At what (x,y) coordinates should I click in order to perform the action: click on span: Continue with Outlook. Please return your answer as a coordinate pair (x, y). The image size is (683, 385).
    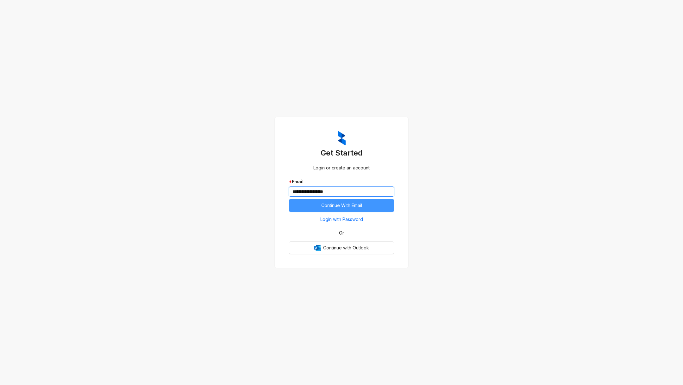
    Looking at the image, I should click on (346, 248).